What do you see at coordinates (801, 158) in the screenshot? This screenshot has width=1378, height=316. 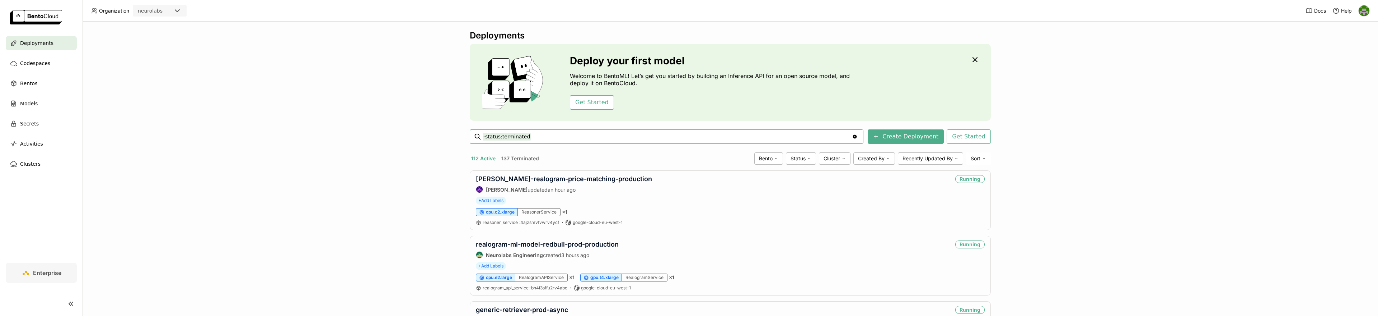 I see `div: Status` at bounding box center [801, 158].